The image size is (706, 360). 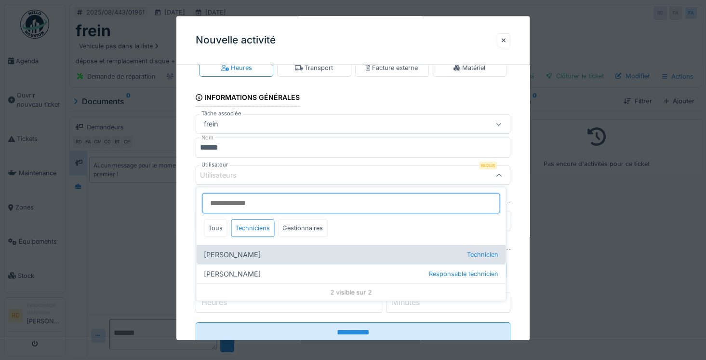 I want to click on div: Tous, so click(x=215, y=227).